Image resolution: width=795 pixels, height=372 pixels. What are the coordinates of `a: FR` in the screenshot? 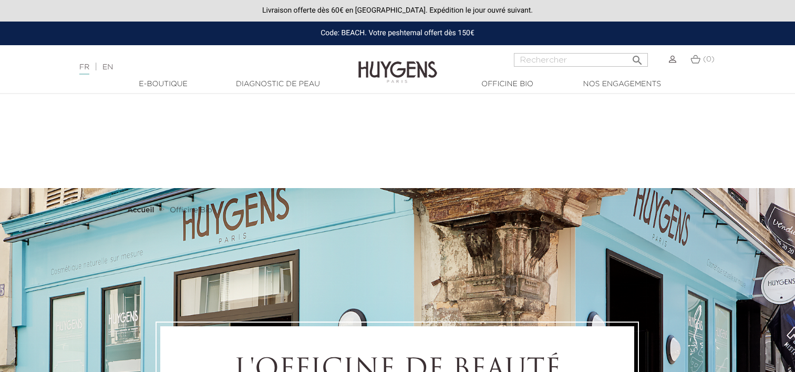 It's located at (84, 69).